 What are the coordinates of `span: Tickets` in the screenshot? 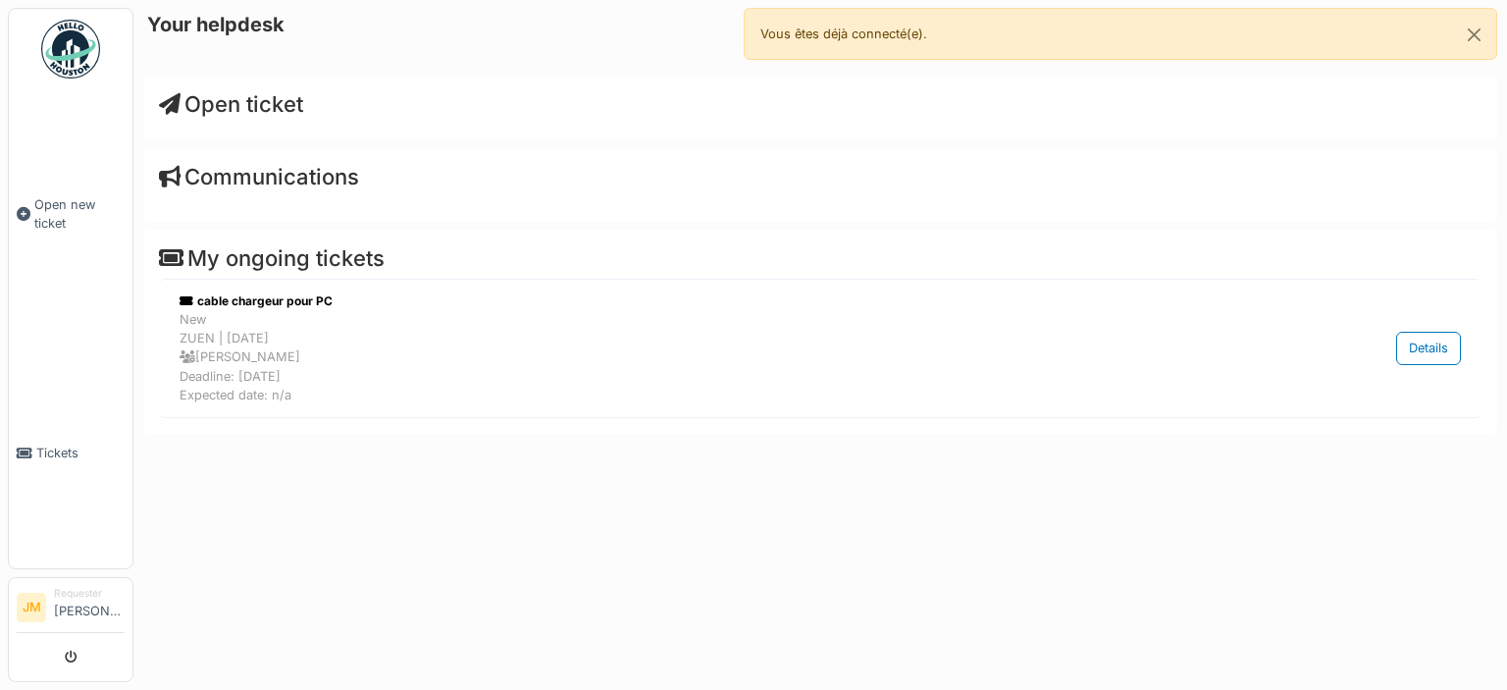 It's located at (80, 452).